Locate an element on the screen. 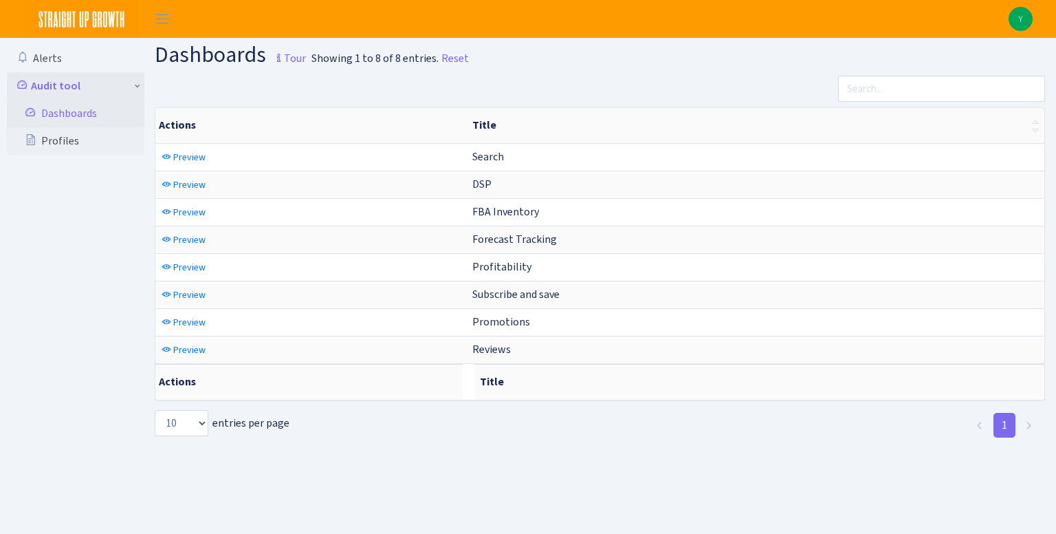 The height and width of the screenshot is (534, 1056). span: Subscribe and save is located at coordinates (516, 294).